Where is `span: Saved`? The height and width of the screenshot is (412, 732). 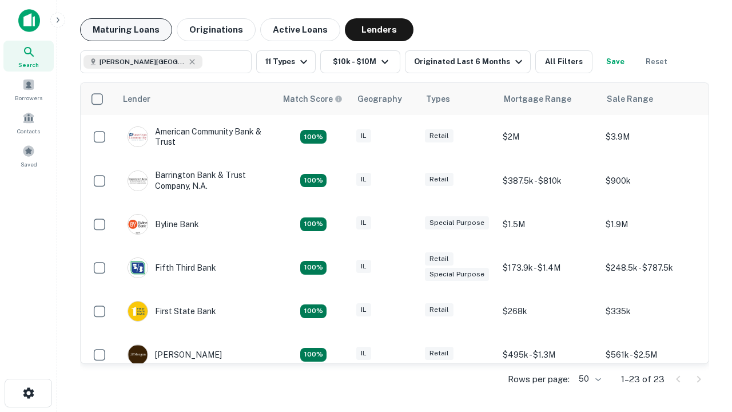 span: Saved is located at coordinates (29, 164).